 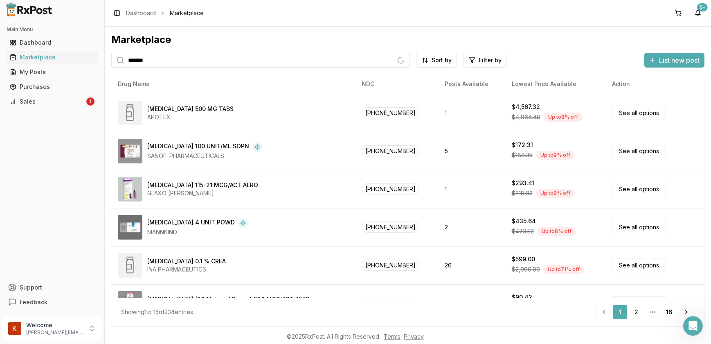 What do you see at coordinates (523, 259) in the screenshot?
I see `div: $599.00` at bounding box center [523, 259].